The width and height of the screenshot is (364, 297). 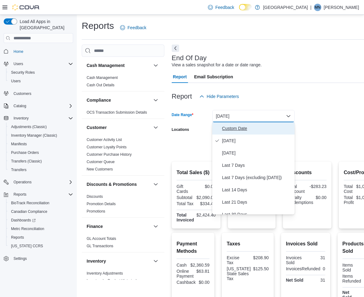 What do you see at coordinates (16, 81) in the screenshot?
I see `a: Users` at bounding box center [16, 81].